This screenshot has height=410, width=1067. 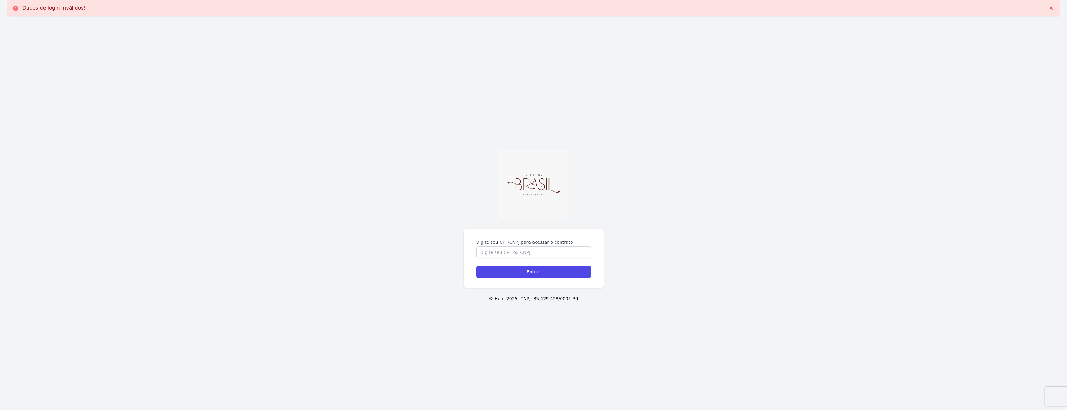 I want to click on p: © Hent 2025. CNPJ: 35.429.428/0001-39, so click(x=533, y=299).